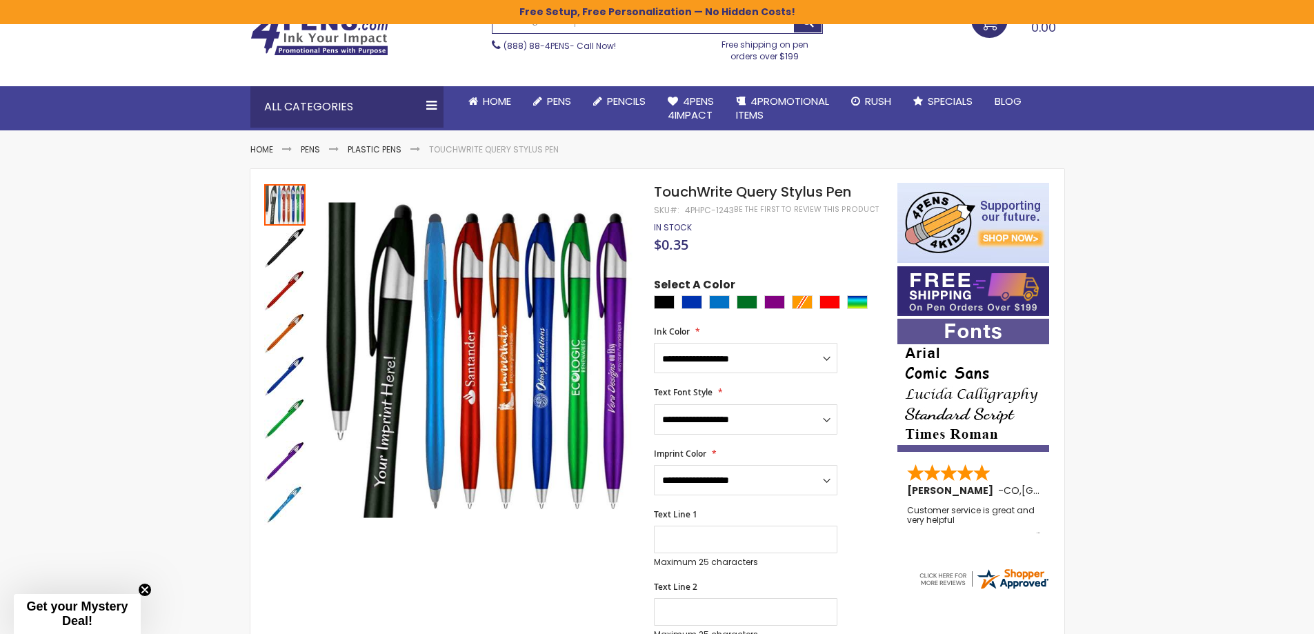  Describe the element at coordinates (77, 614) in the screenshot. I see `div: Get your Mystery Deal!Close teaser` at that location.